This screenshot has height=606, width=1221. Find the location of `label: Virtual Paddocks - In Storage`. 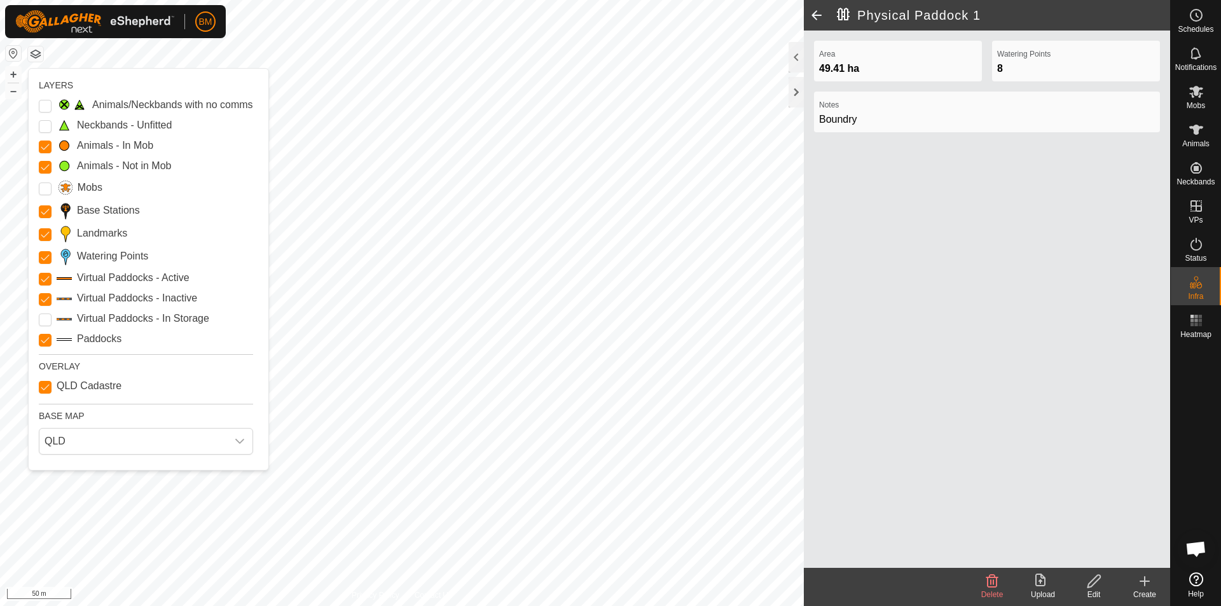

label: Virtual Paddocks - In Storage is located at coordinates (143, 319).